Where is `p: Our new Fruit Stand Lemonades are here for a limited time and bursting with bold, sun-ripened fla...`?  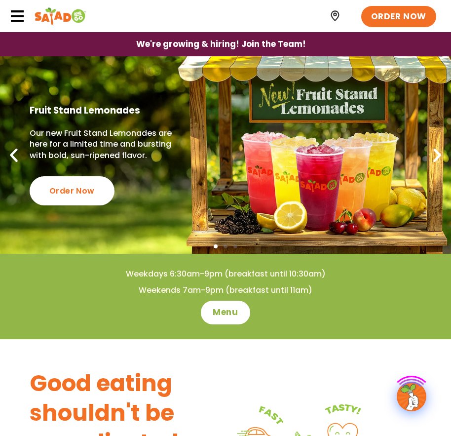
p: Our new Fruit Stand Lemonades are here for a limited time and bursting with bold, sun-ripened fla... is located at coordinates (114, 144).